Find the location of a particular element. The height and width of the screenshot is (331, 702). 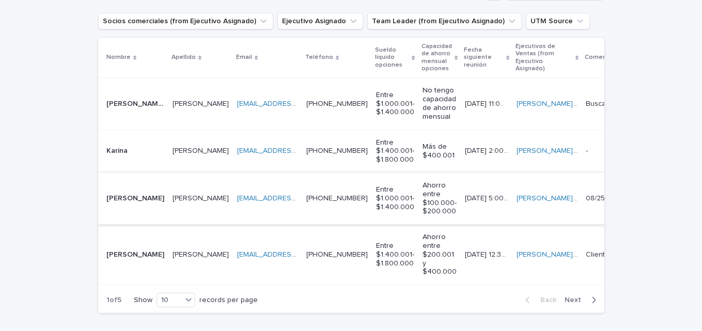

p: records per page is located at coordinates (228, 300).